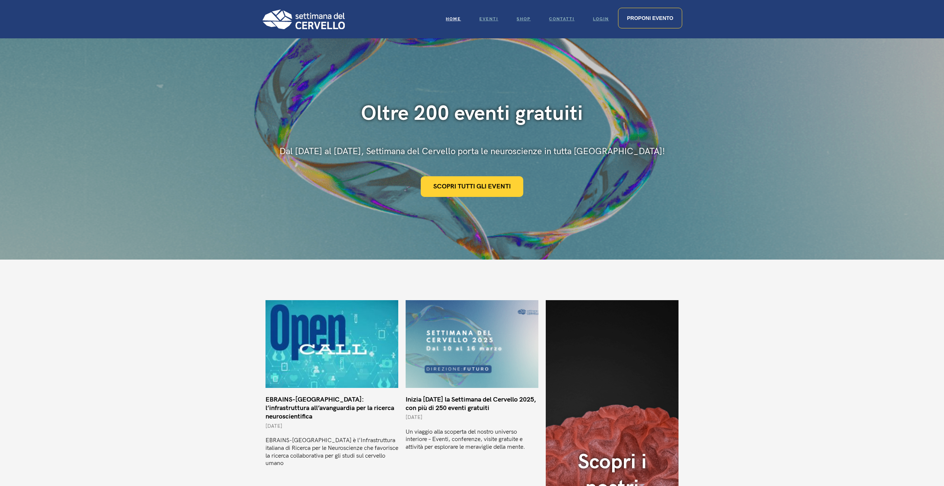 This screenshot has height=486, width=944. What do you see at coordinates (524, 19) in the screenshot?
I see `span: Shop` at bounding box center [524, 19].